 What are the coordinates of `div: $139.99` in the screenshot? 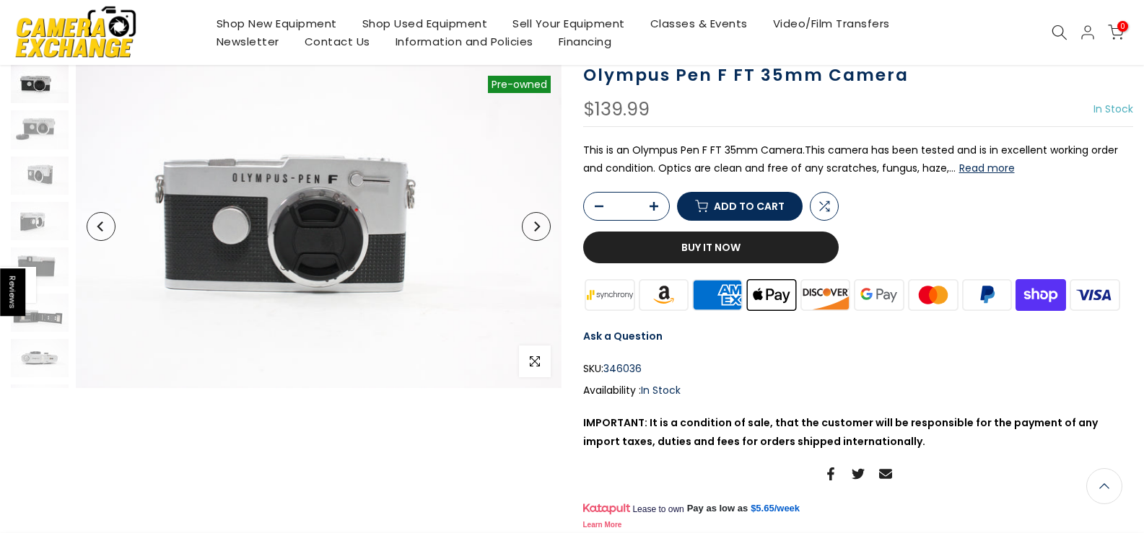 It's located at (616, 110).